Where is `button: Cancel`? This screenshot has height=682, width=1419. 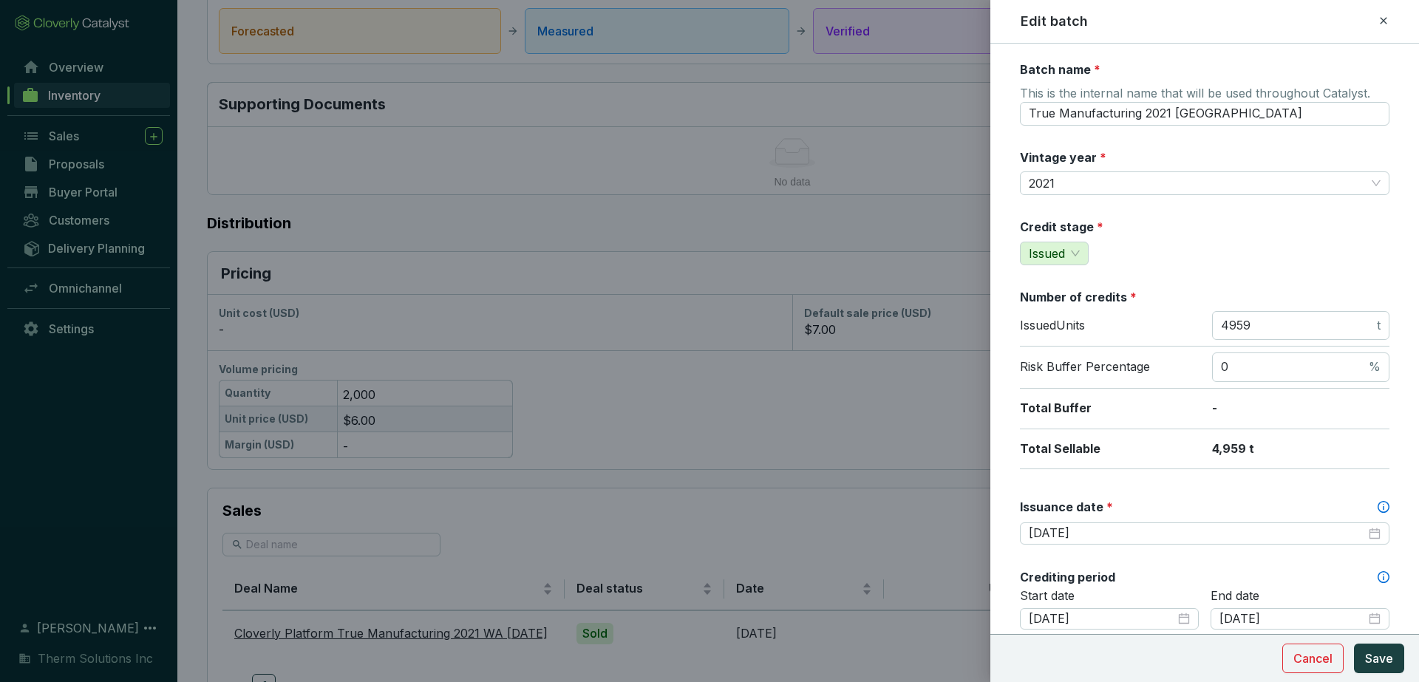 button: Cancel is located at coordinates (1313, 659).